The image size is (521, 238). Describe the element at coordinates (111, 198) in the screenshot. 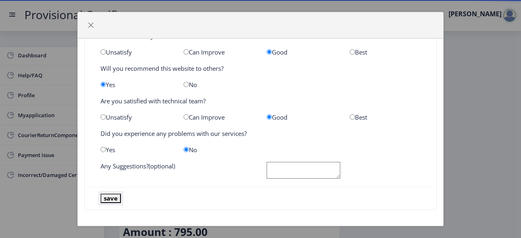

I see `button: save` at that location.